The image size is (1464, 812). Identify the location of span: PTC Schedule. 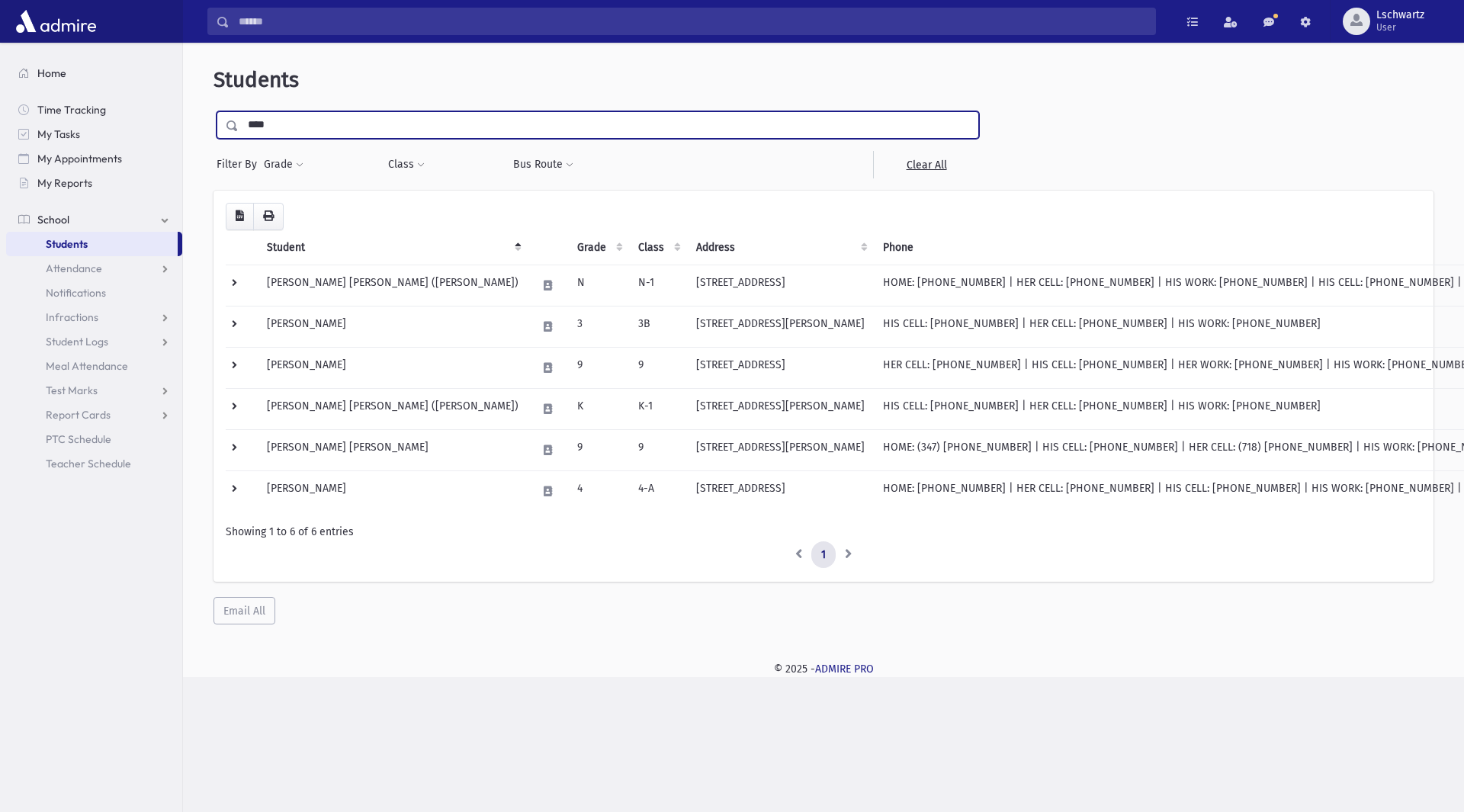
(79, 439).